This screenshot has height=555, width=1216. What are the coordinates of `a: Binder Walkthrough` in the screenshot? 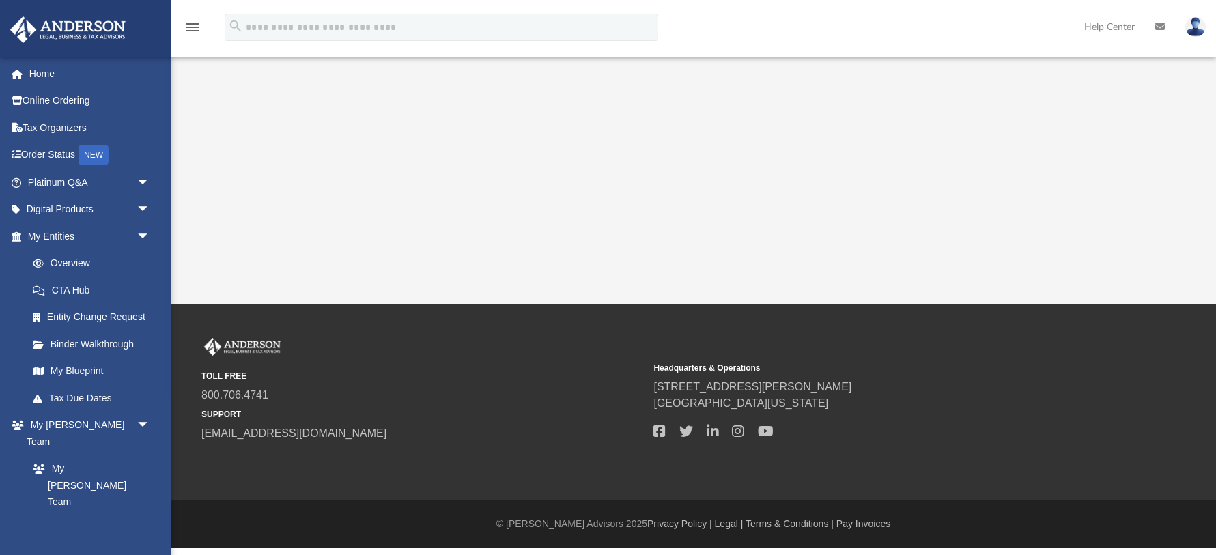 It's located at (95, 344).